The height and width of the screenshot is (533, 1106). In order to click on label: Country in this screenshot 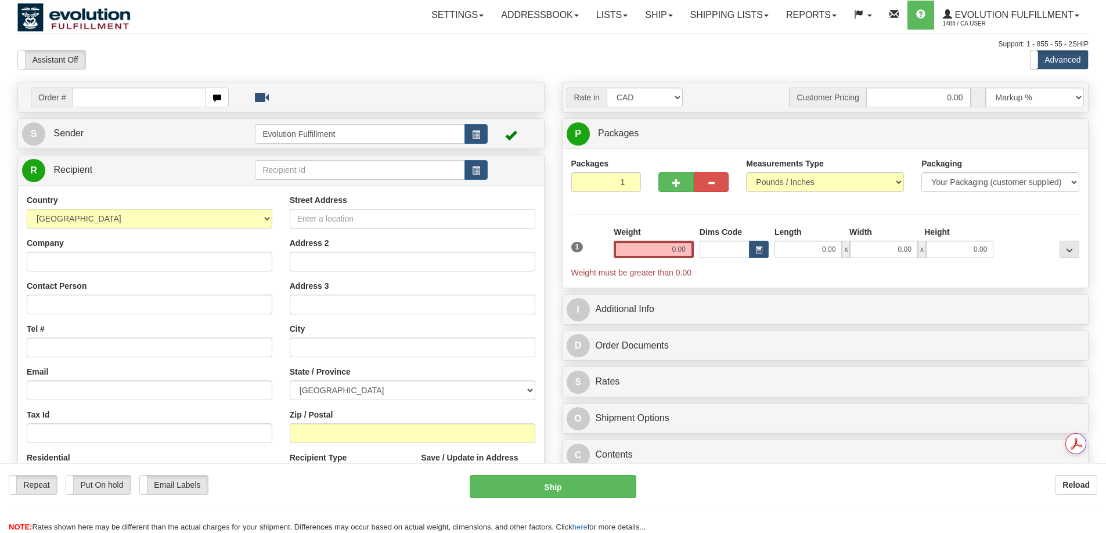, I will do `click(42, 200)`.